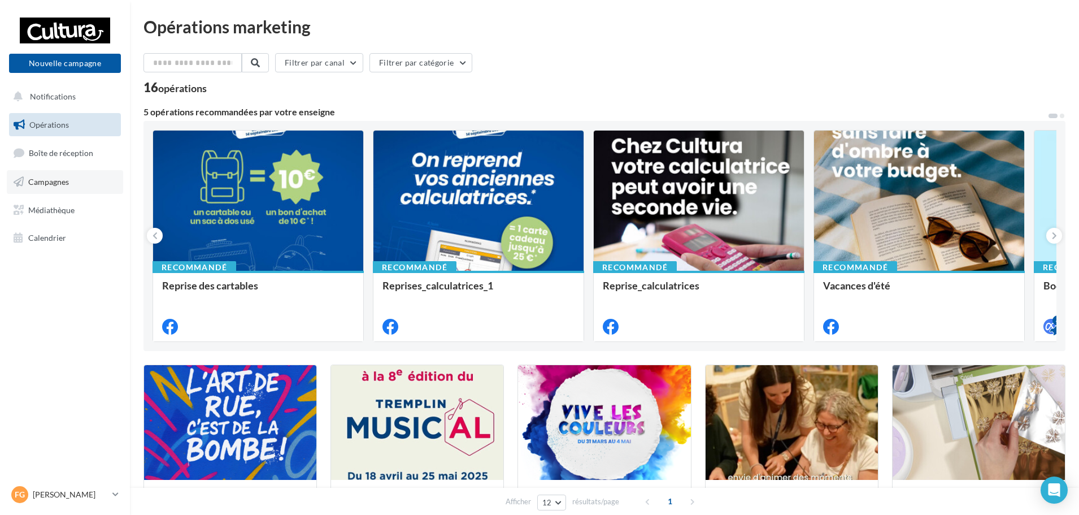  Describe the element at coordinates (20, 494) in the screenshot. I see `span: FG` at that location.